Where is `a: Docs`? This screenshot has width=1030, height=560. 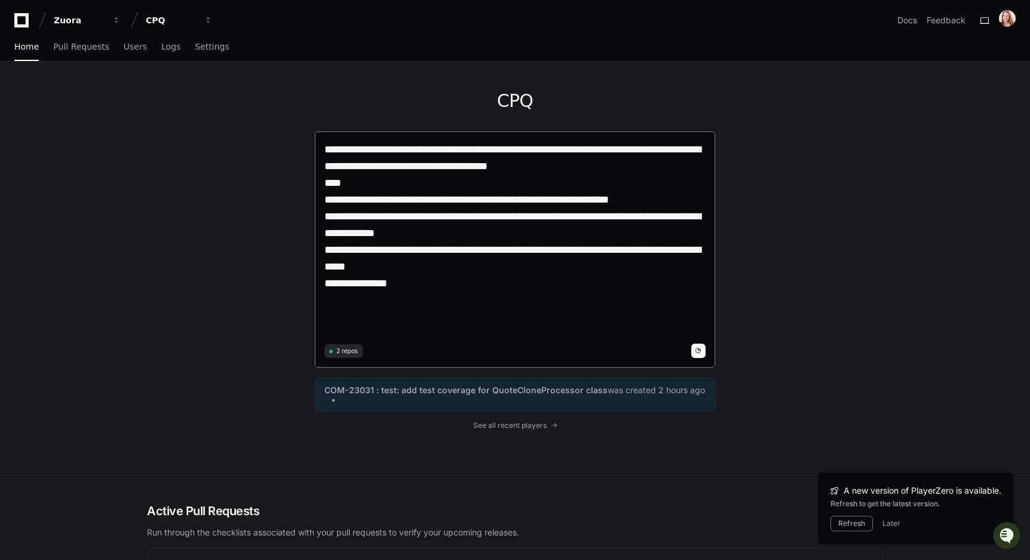
a: Docs is located at coordinates (907, 20).